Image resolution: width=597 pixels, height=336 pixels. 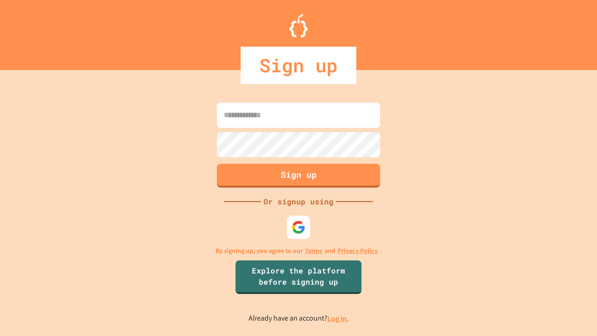 I want to click on img: Logo.svg, so click(x=298, y=26).